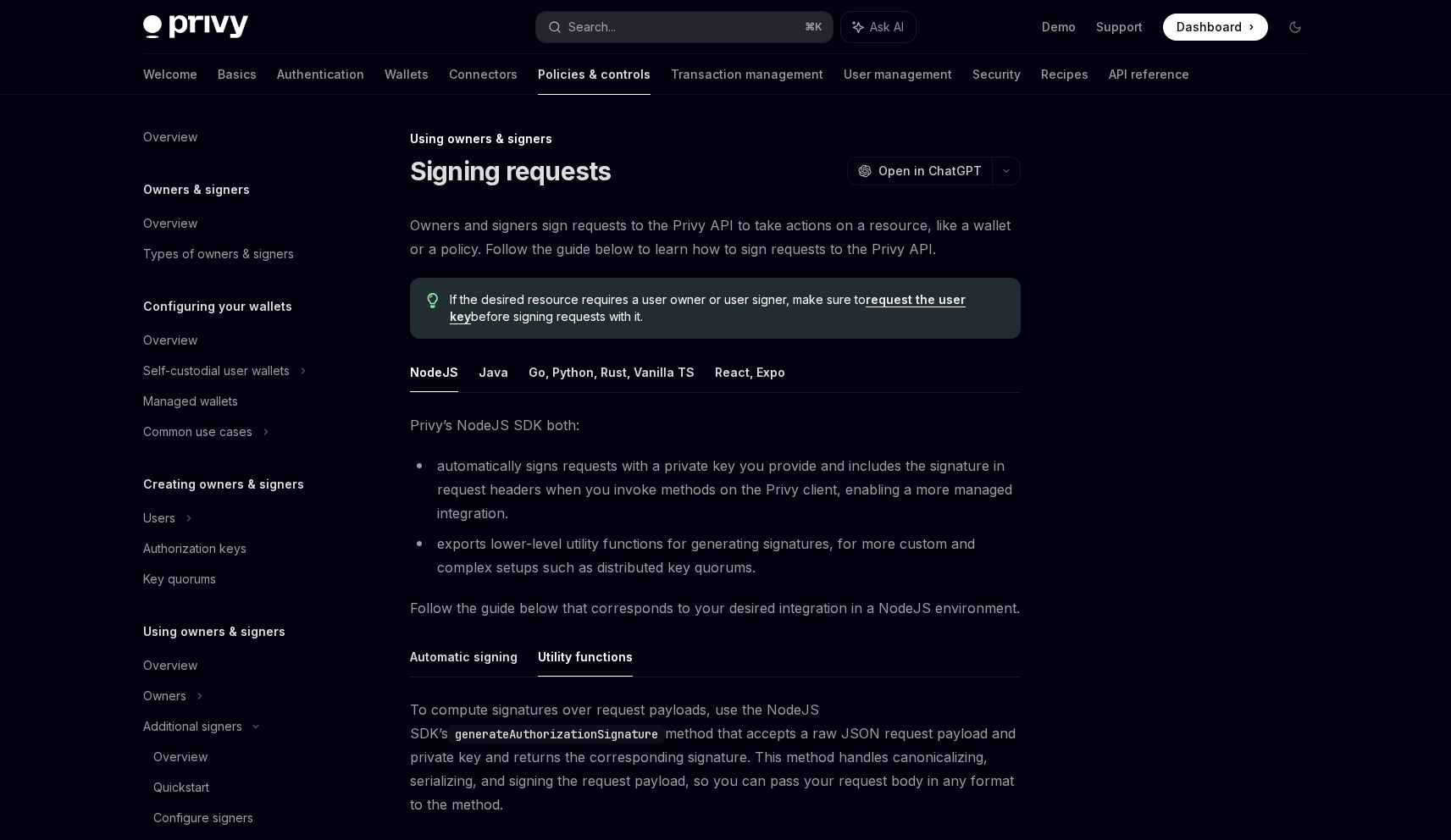 The height and width of the screenshot is (840, 1451). What do you see at coordinates (593, 75) in the screenshot?
I see `a: Policies & controls` at bounding box center [593, 75].